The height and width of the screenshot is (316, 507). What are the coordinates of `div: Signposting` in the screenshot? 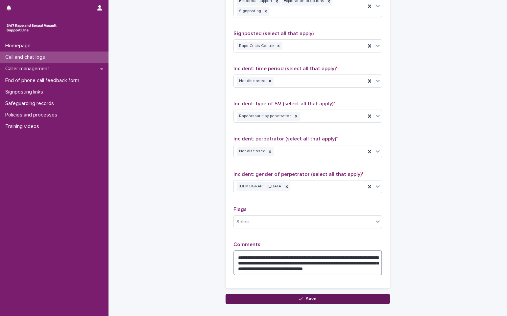 It's located at (249, 11).